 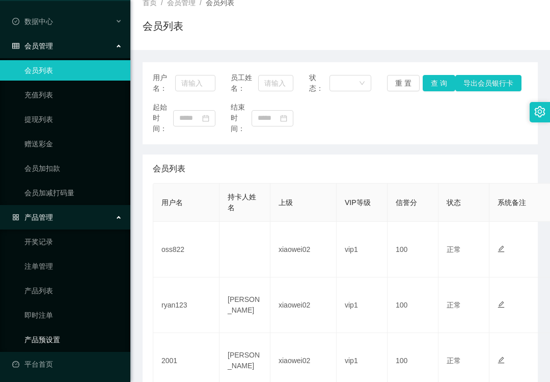 I want to click on a: 赠送彩金, so click(x=73, y=144).